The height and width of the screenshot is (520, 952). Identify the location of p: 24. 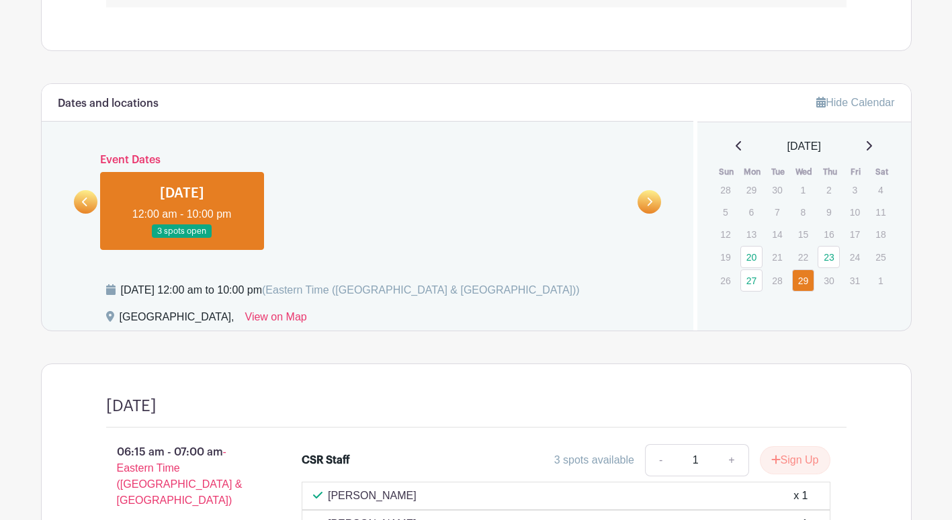
(854, 257).